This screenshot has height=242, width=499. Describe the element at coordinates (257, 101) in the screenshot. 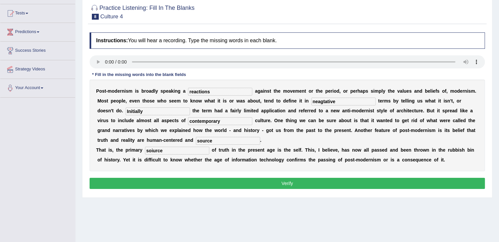

I see `b: u` at that location.